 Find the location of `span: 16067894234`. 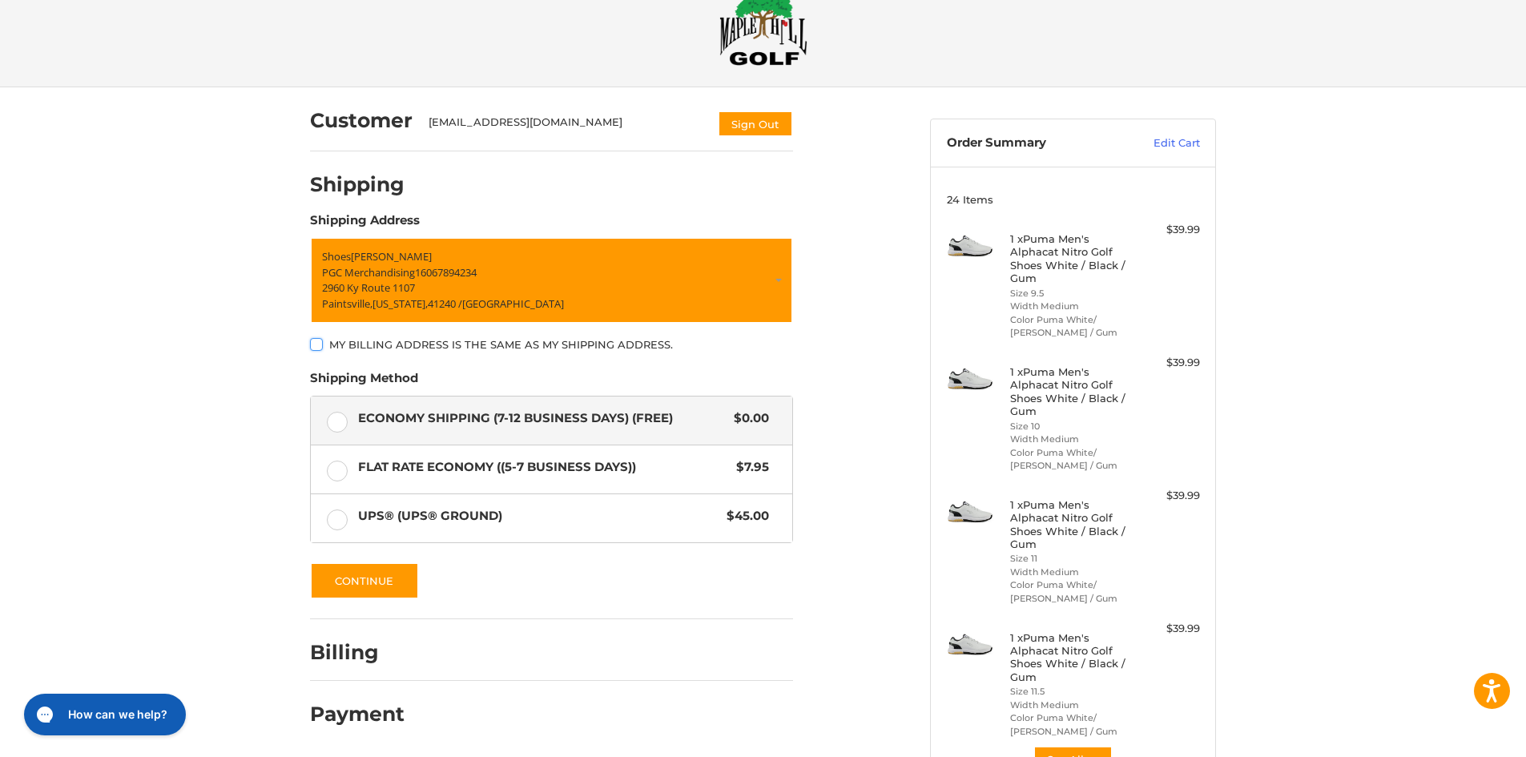

span: 16067894234 is located at coordinates (445, 272).